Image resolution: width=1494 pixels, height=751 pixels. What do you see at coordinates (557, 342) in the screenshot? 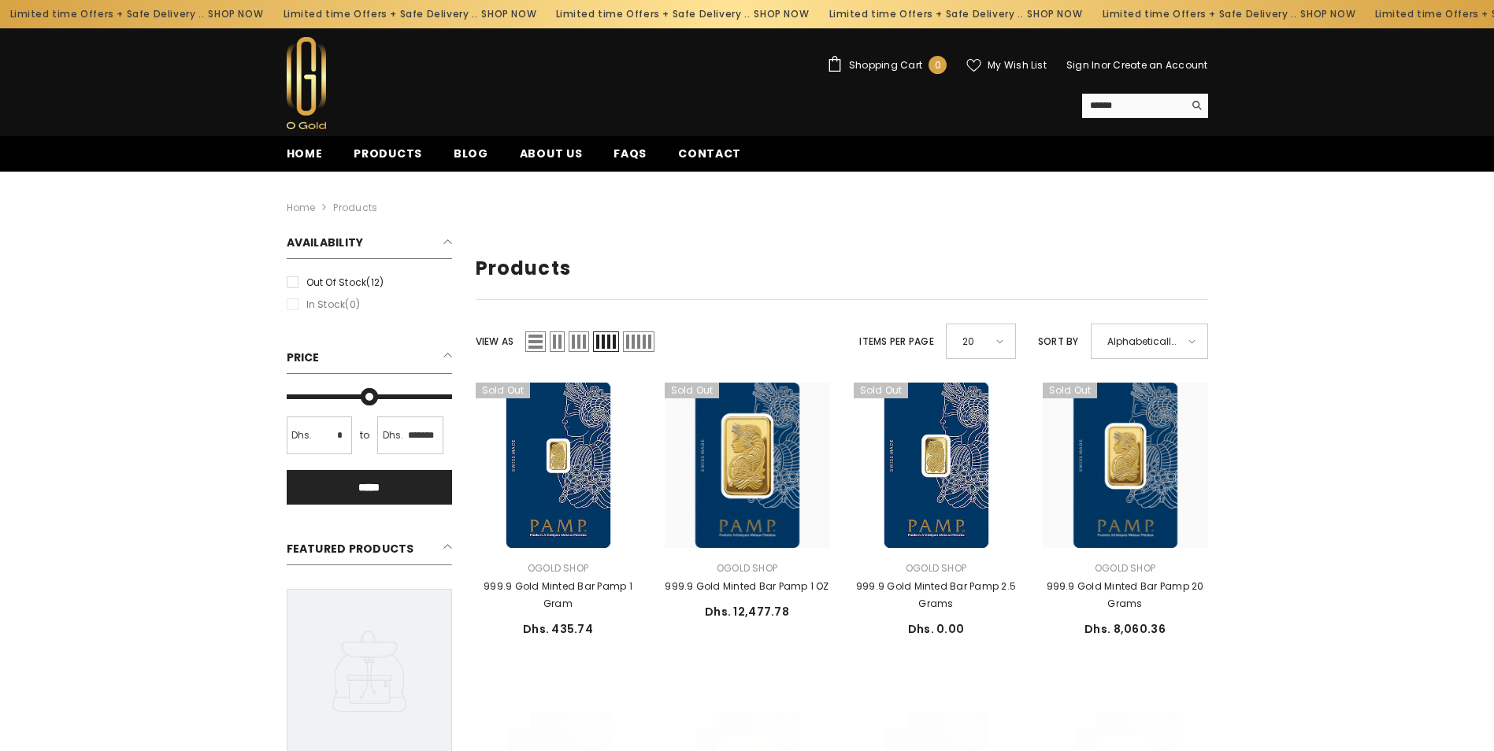
I see `span: Grid 2` at bounding box center [557, 342].